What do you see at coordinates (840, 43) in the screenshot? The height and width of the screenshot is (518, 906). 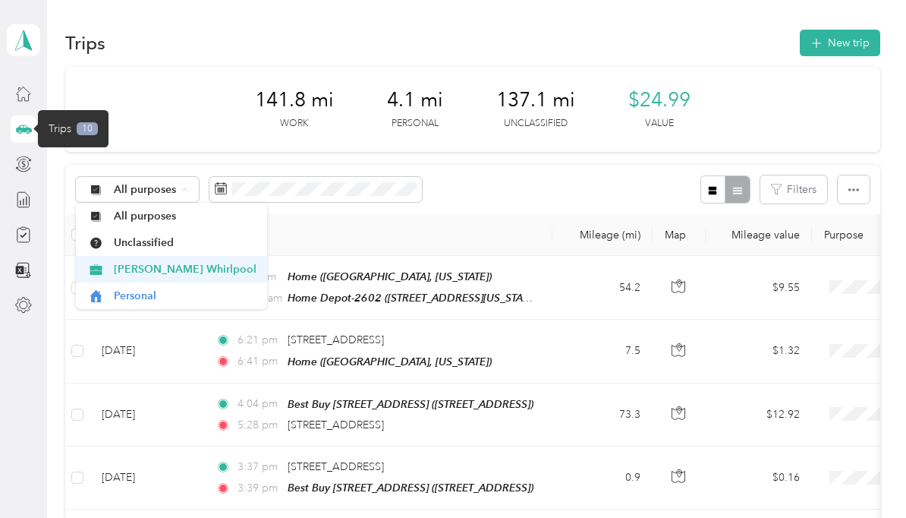 I see `button: New trip` at bounding box center [840, 43].